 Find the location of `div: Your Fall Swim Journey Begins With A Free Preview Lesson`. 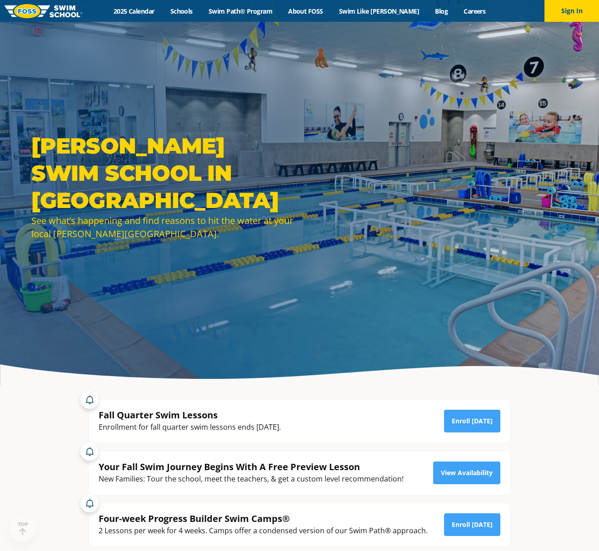

div: Your Fall Swim Journey Begins With A Free Preview Lesson is located at coordinates (251, 466).